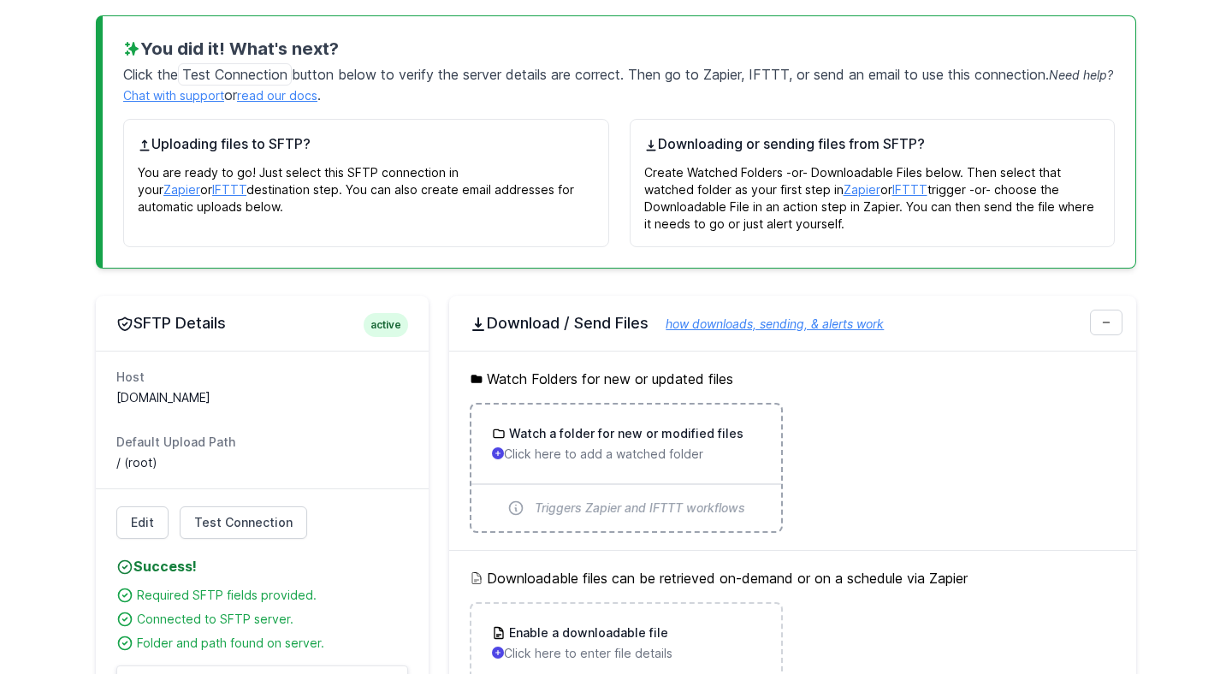 This screenshot has height=674, width=1232. What do you see at coordinates (587, 633) in the screenshot?
I see `h3: Enable a downloadable file` at bounding box center [587, 633].